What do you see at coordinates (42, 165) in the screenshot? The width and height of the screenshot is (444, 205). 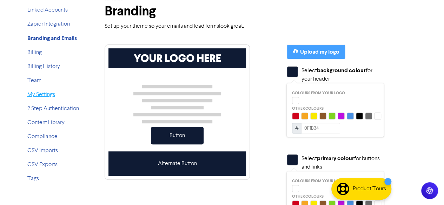 I see `a: CSV Exports` at bounding box center [42, 165].